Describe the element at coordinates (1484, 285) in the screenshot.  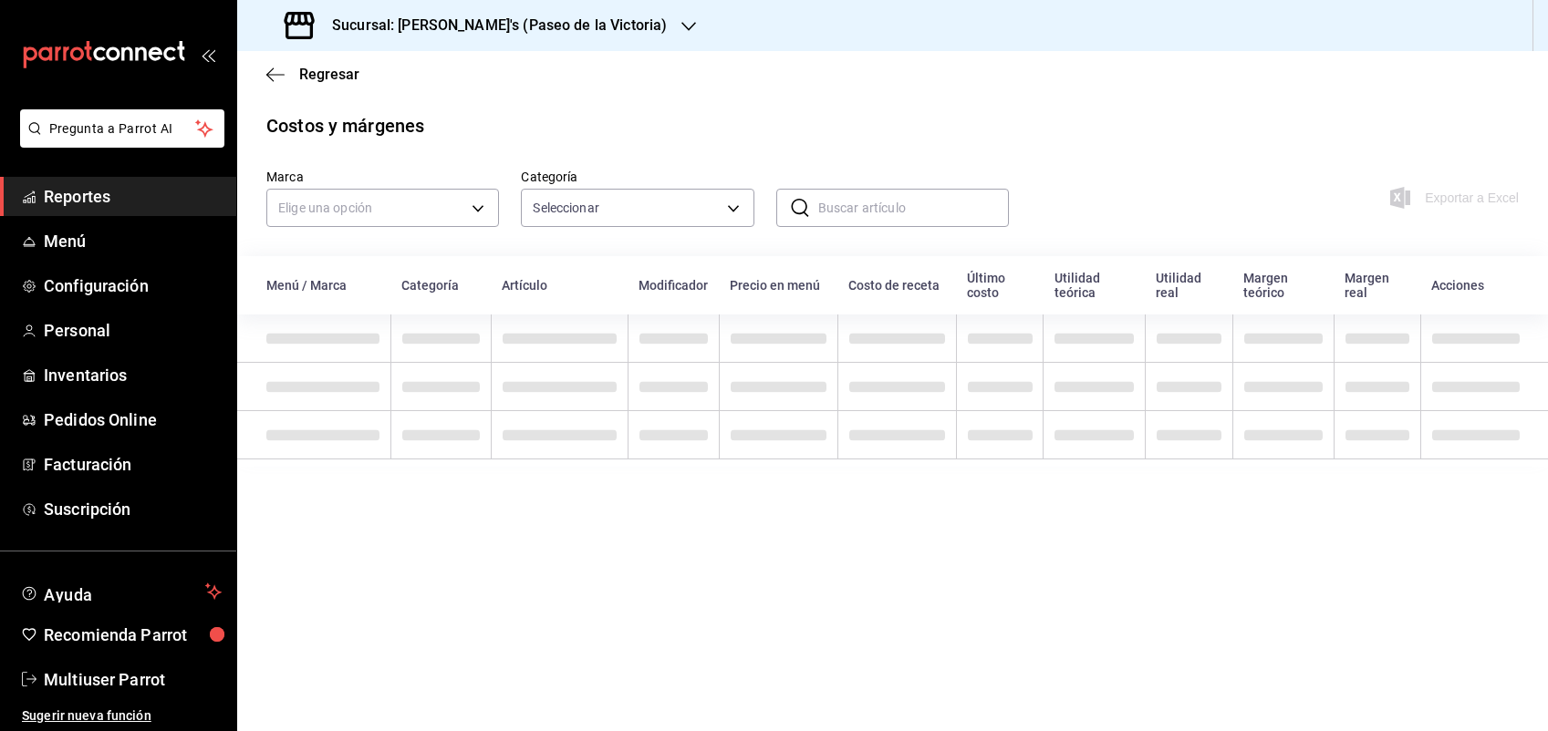
I see `th: Acciones` at that location.